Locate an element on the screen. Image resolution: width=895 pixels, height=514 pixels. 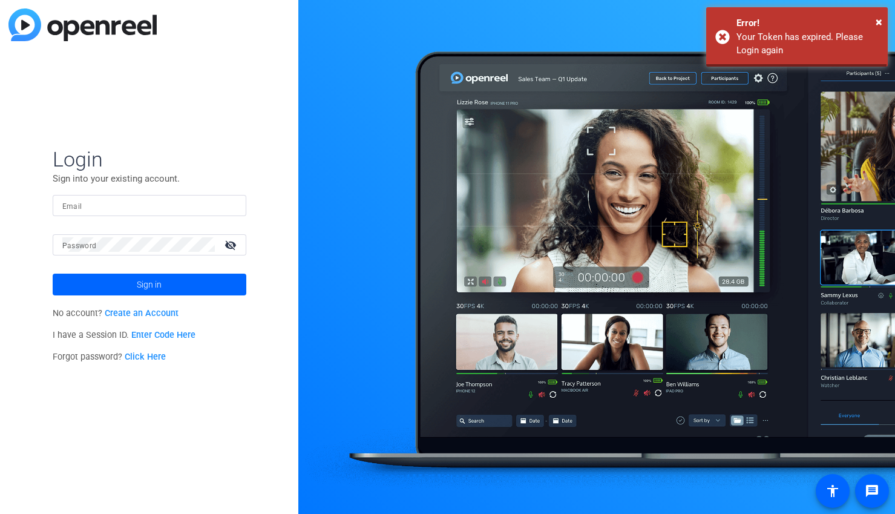
a: Create an Account is located at coordinates (142, 313).